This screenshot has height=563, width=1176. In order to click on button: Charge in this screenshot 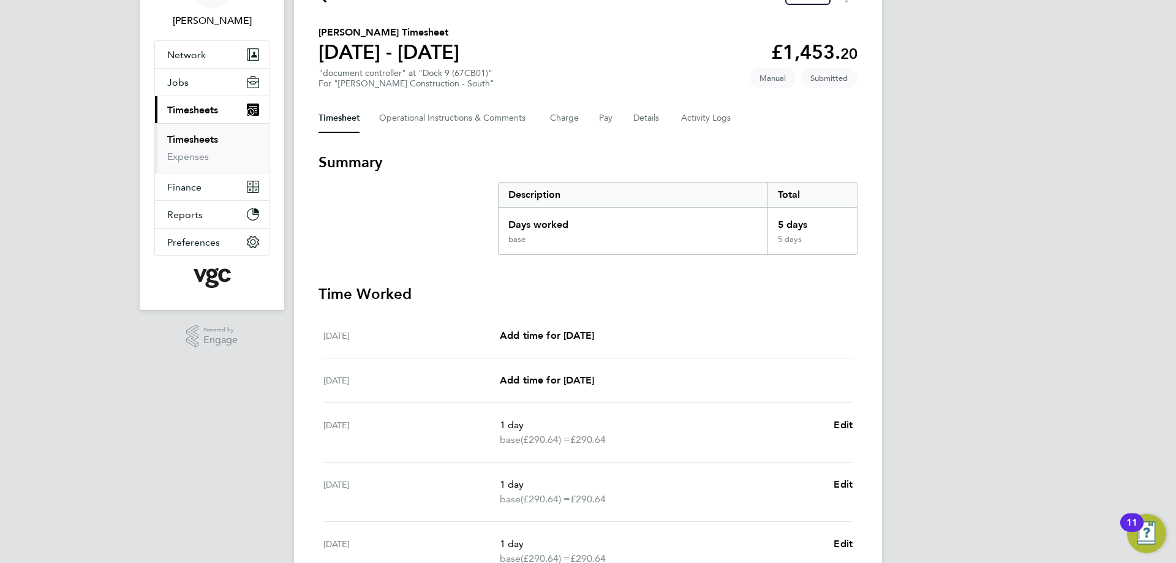, I will do `click(565, 118)`.